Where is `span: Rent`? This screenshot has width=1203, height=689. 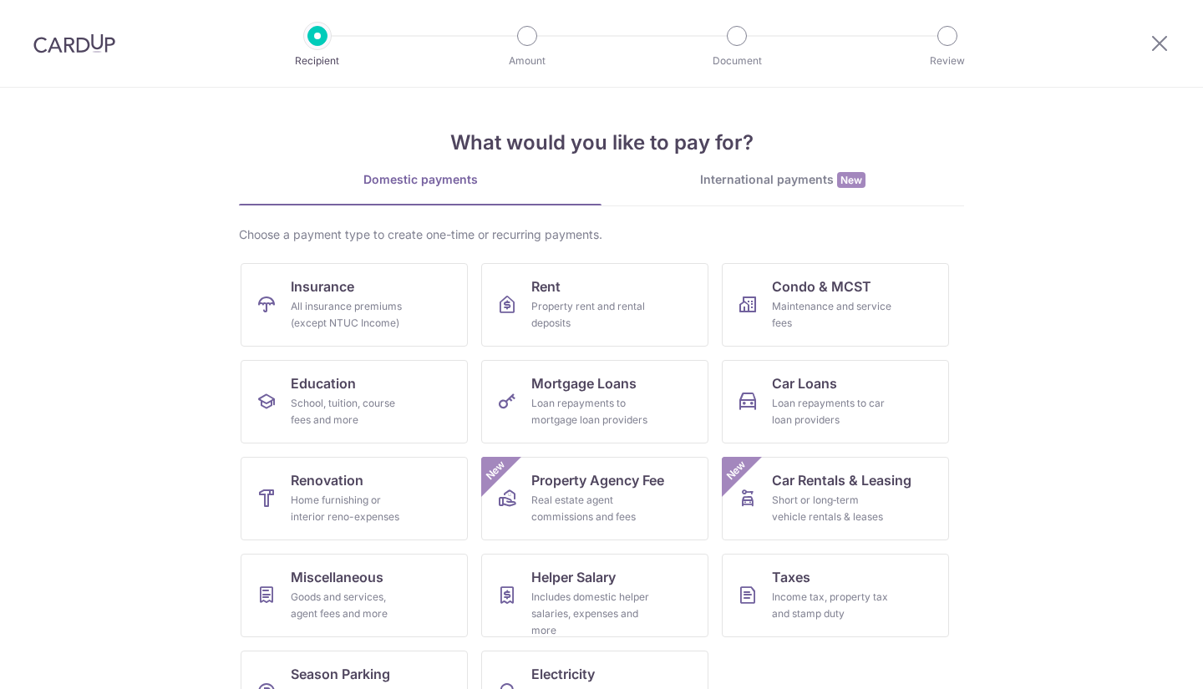
span: Rent is located at coordinates (545, 286).